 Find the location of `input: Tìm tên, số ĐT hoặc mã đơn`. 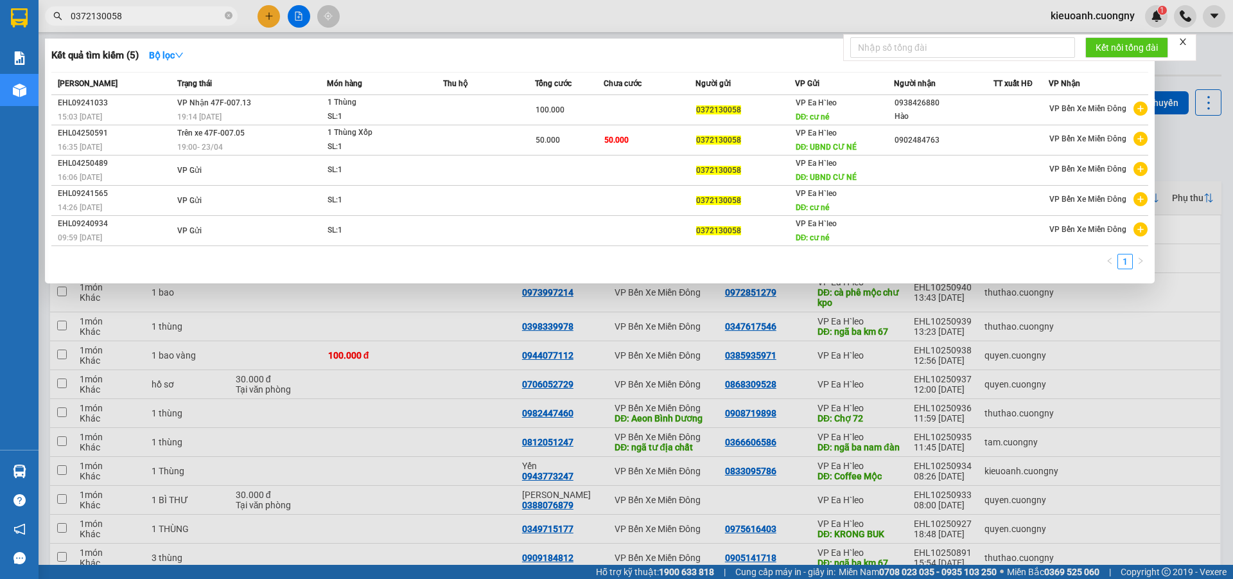

input: Tìm tên, số ĐT hoặc mã đơn is located at coordinates (146, 16).